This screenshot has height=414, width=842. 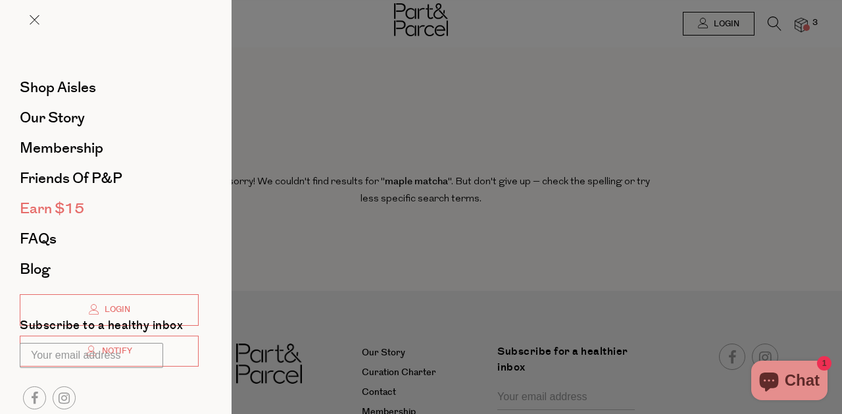 I want to click on span: Blog, so click(x=35, y=269).